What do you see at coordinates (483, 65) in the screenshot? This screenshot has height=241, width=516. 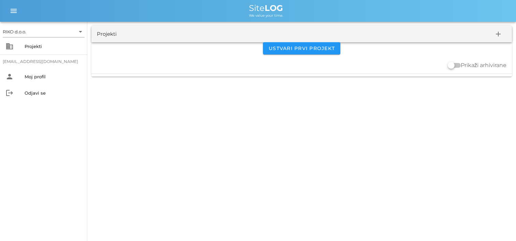 I see `label: Prikaži arhivirane` at bounding box center [483, 65].